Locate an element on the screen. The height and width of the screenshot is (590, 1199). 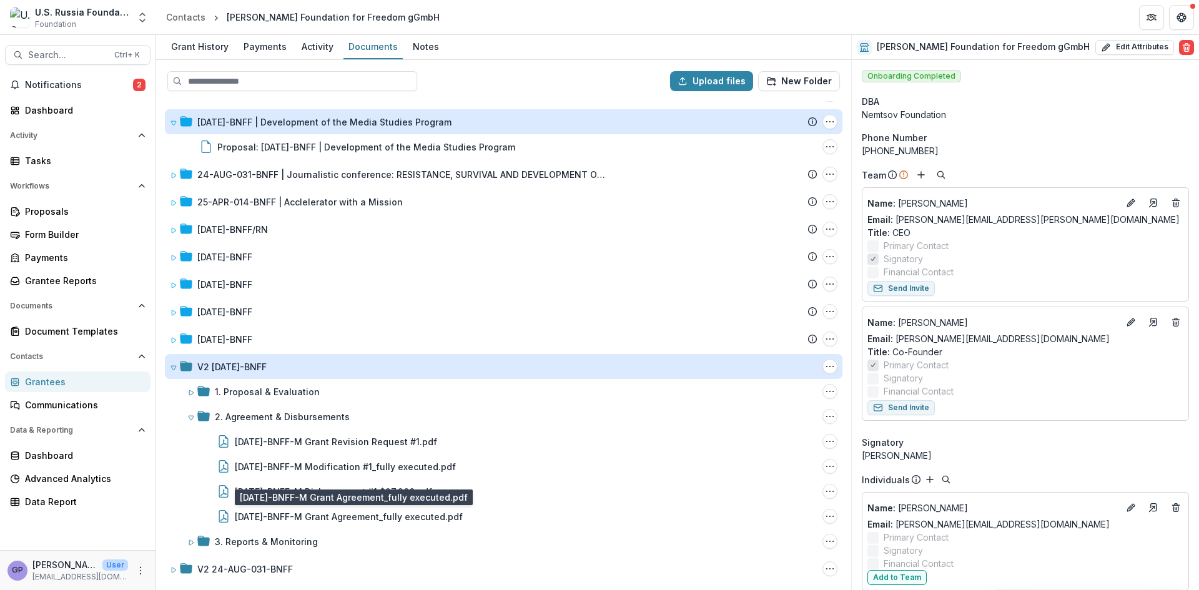
div: 2. Agreement & Disbursements2. Agreement & Disbursements Options is located at coordinates (503, 417).